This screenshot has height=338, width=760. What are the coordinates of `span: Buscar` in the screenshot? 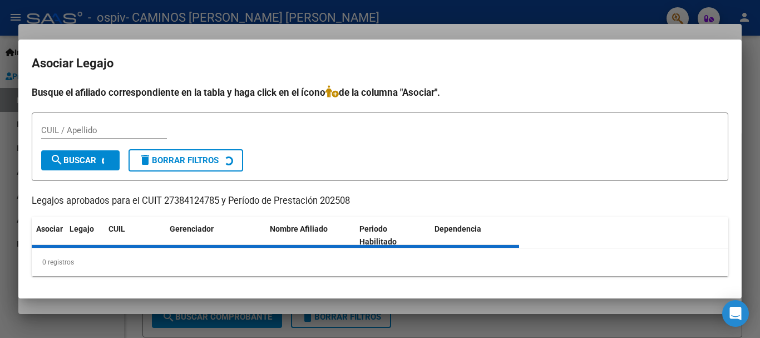 It's located at (73, 160).